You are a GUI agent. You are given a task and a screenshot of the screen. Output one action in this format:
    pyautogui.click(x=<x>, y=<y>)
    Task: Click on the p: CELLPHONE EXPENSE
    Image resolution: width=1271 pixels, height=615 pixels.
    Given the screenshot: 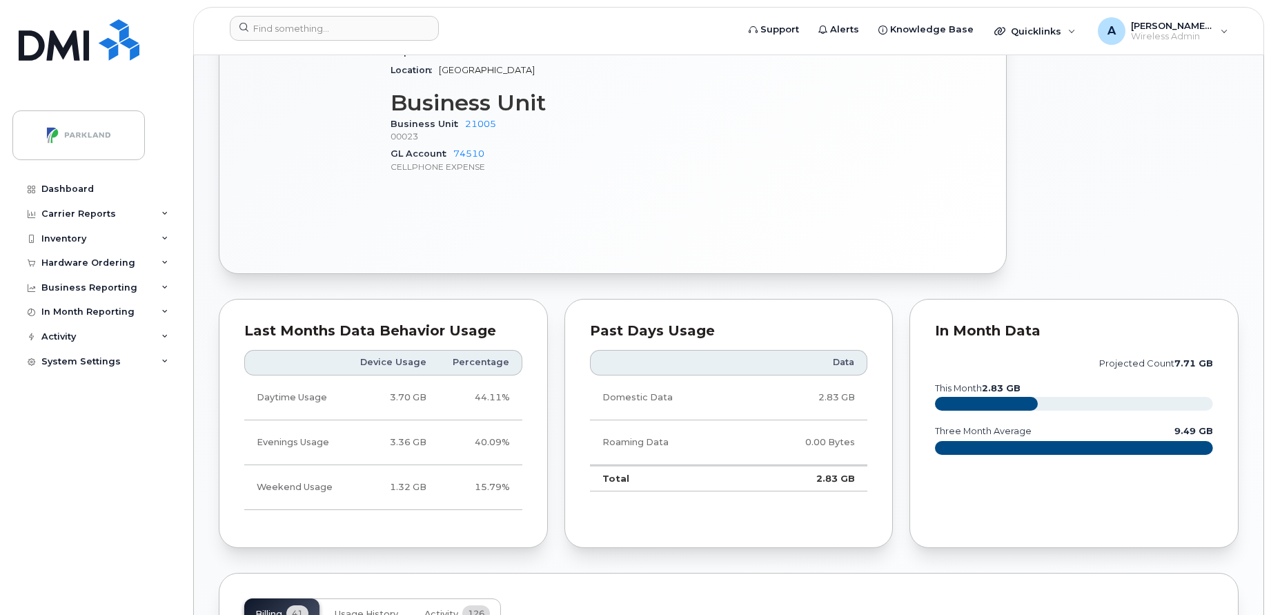 What is the action you would take?
    pyautogui.click(x=528, y=166)
    